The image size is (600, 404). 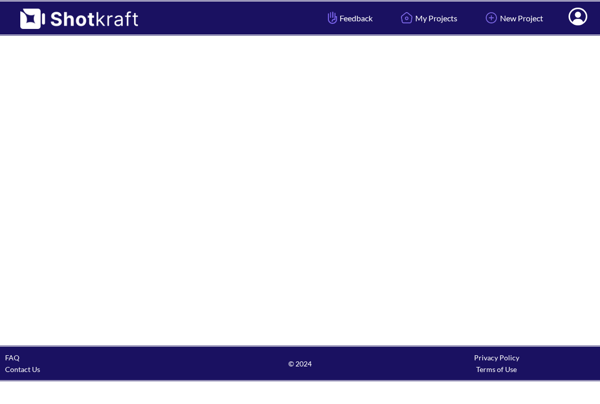 What do you see at coordinates (497, 358) in the screenshot?
I see `div: Privacy Policy` at bounding box center [497, 358].